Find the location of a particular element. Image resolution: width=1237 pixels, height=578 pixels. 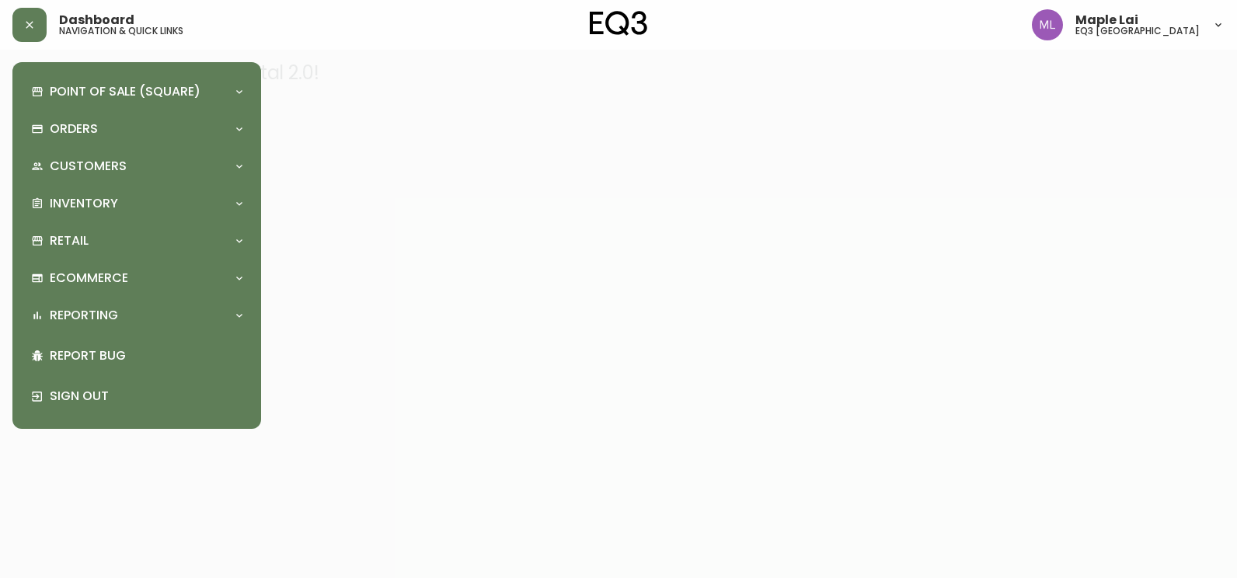

p: Ecommerce is located at coordinates (89, 278).